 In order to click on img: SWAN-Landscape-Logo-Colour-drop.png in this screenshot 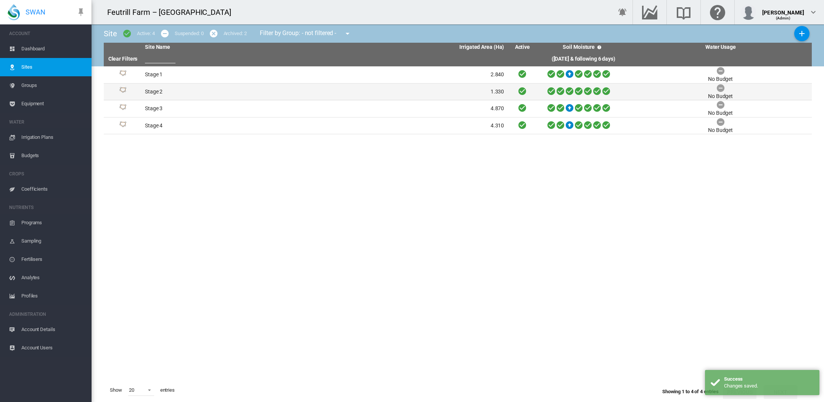, I will do `click(14, 12)`.